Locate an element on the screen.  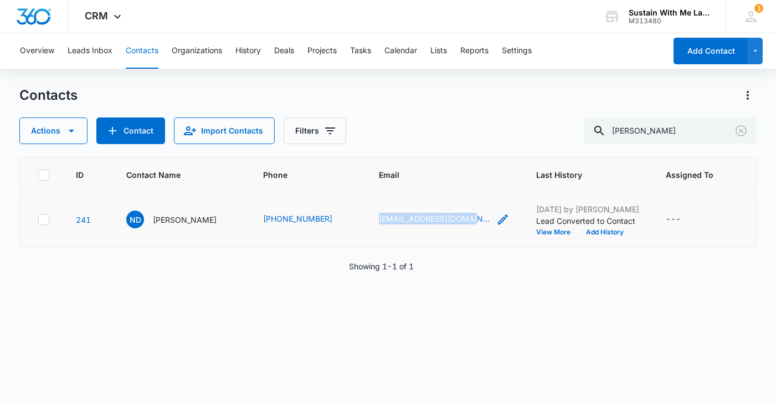
p: Showing 1-1 of 1 is located at coordinates (381, 266).